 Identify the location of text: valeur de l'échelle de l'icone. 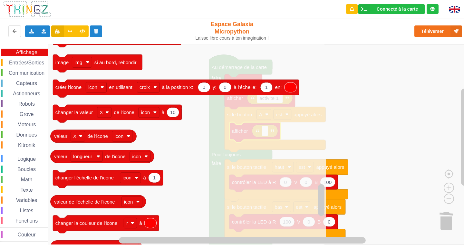
(84, 202).